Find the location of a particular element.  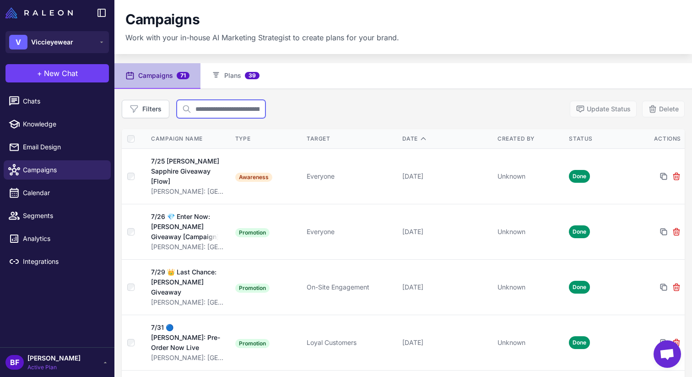

span: Chats is located at coordinates (63, 101).